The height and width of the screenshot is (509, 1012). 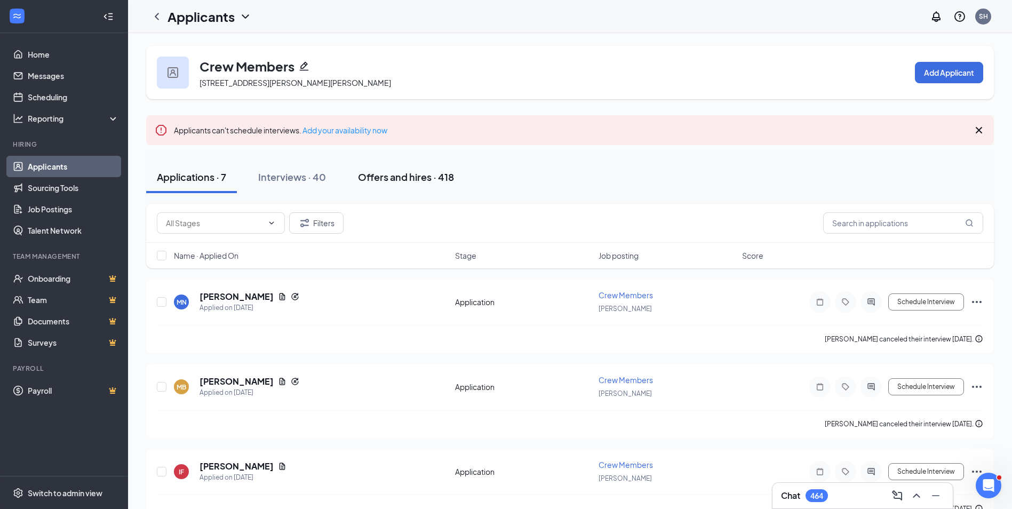 What do you see at coordinates (936, 496) in the screenshot?
I see `svg: Minimize` at bounding box center [936, 496].